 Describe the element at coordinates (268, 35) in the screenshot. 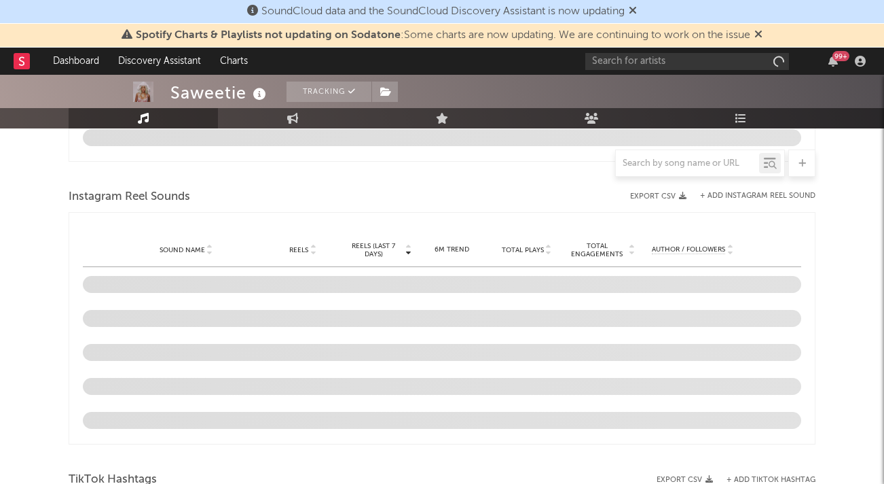

I see `span: Spotify Charts & Playlists not updating on Sodatone` at that location.